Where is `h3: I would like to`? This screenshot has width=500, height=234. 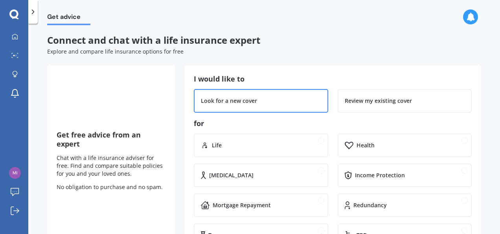
h3: I would like to is located at coordinates (333, 79).